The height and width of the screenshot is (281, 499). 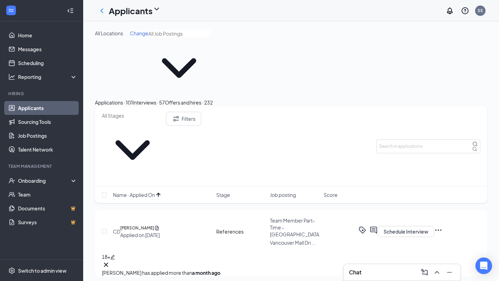 I want to click on span: Name · Applied On, so click(x=134, y=195).